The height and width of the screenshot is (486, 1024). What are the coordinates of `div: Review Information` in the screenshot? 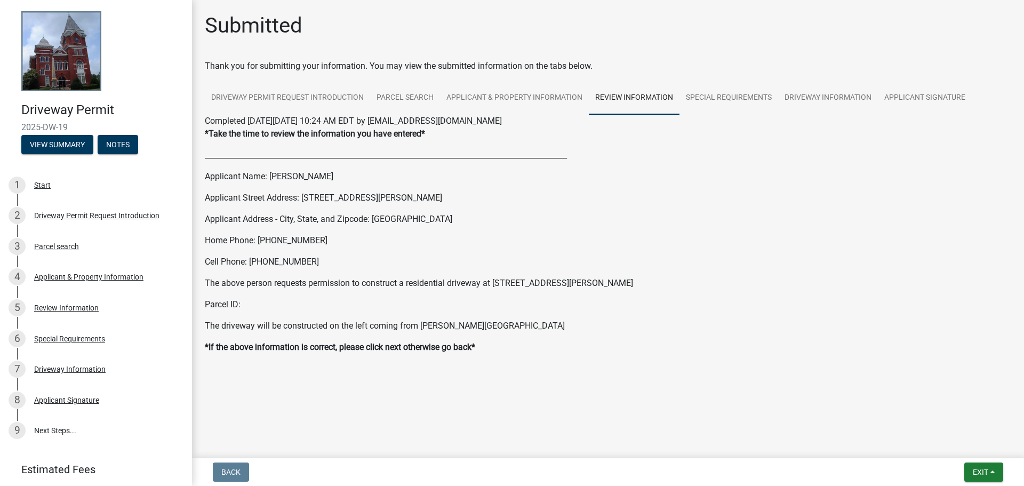 It's located at (66, 308).